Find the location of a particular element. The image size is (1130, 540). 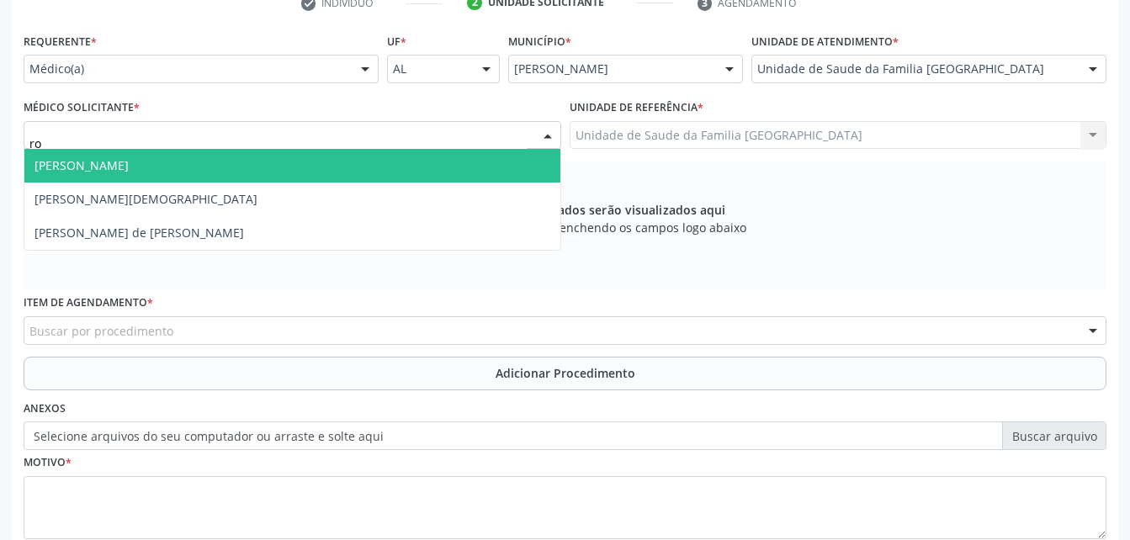

span: Adicione os procedimentos preenchendo os campos logo abaixo is located at coordinates (564, 227).